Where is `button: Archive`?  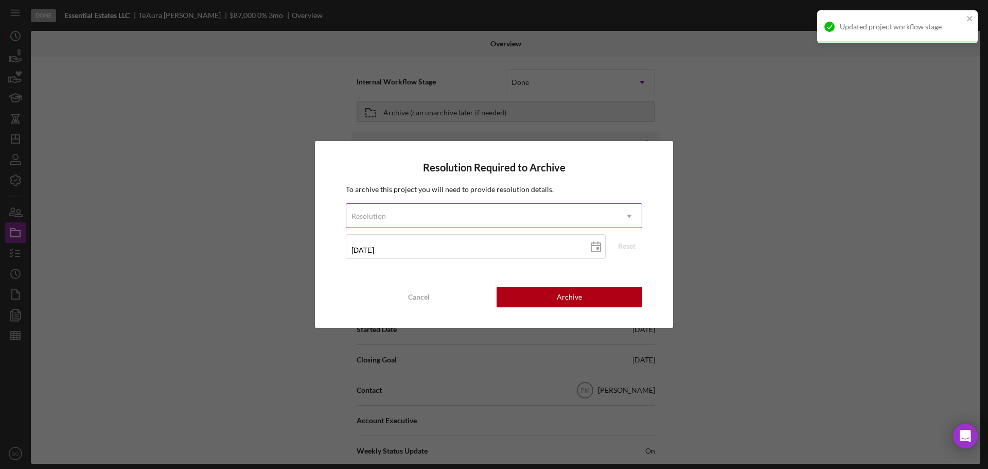 button: Archive is located at coordinates (569, 297).